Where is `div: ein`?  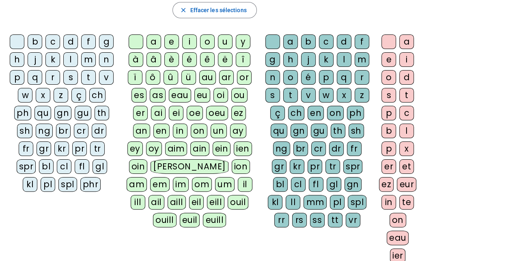 div: ein is located at coordinates (221, 149).